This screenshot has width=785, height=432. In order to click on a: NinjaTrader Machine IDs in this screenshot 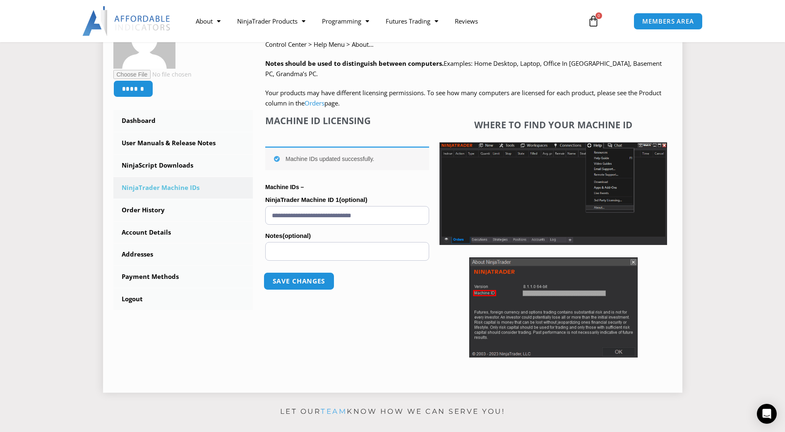, I will do `click(183, 188)`.